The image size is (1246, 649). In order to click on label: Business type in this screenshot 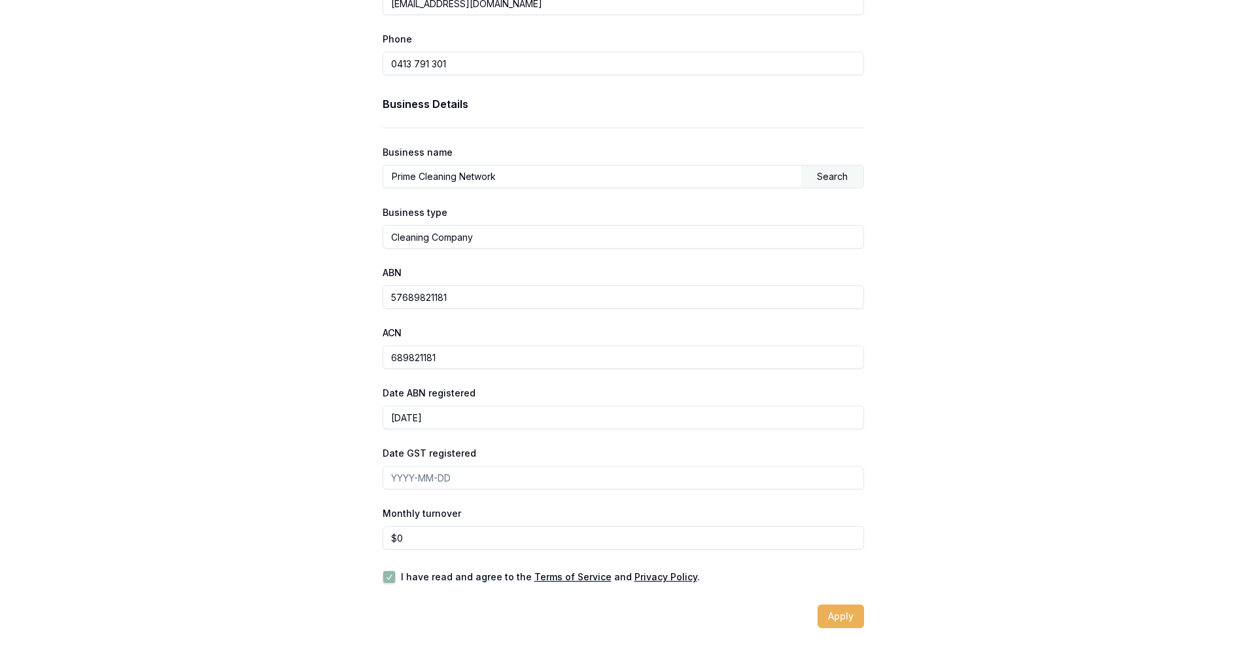, I will do `click(415, 212)`.